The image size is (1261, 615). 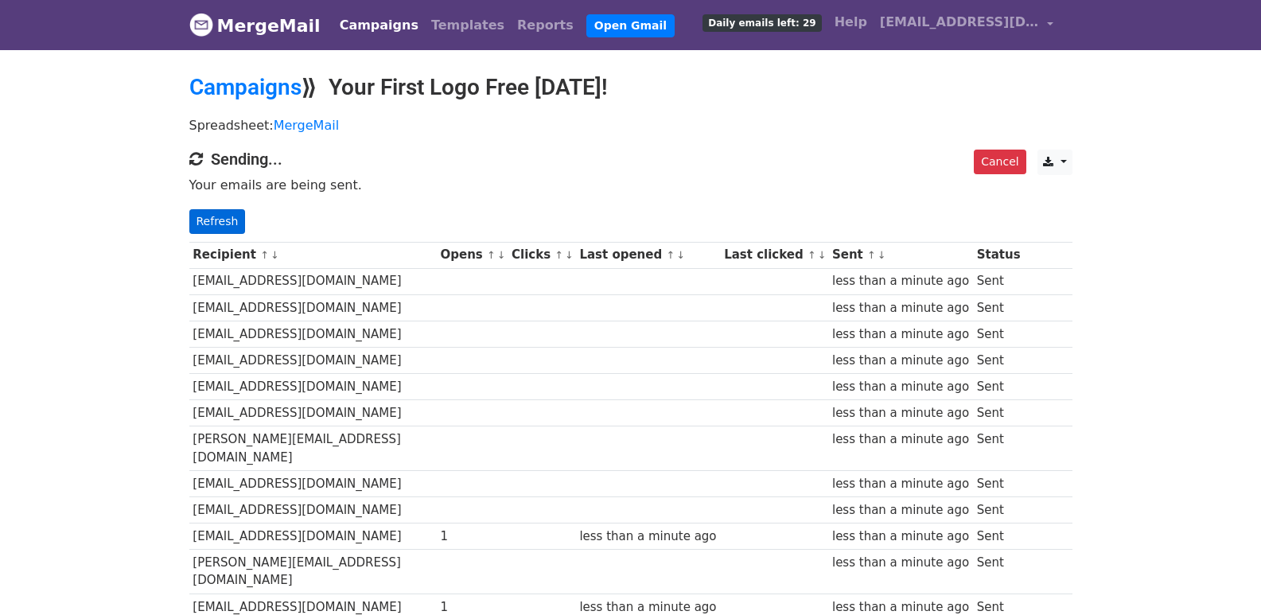 I want to click on p: Your emails are being sent., so click(x=631, y=185).